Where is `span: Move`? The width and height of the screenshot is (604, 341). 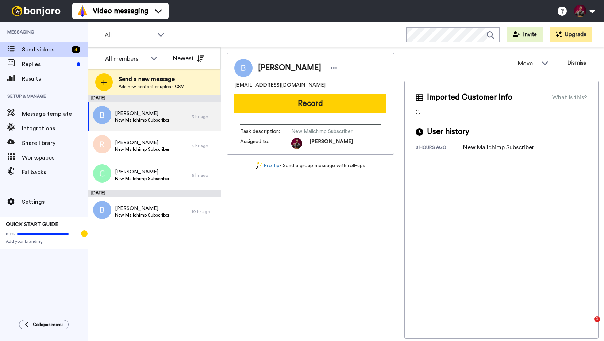 span: Move is located at coordinates (528, 64).